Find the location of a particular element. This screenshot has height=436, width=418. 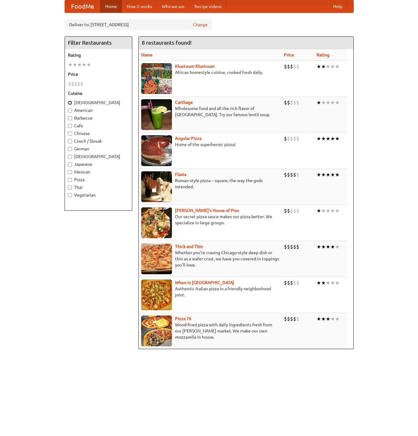

label: Vegetarian is located at coordinates (98, 195).